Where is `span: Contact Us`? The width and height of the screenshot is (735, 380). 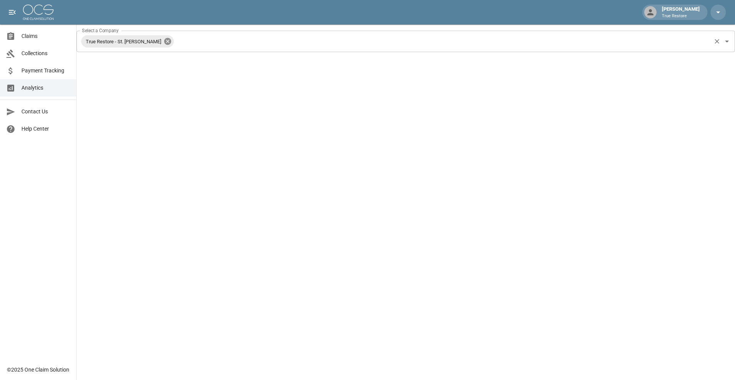
span: Contact Us is located at coordinates (46, 111).